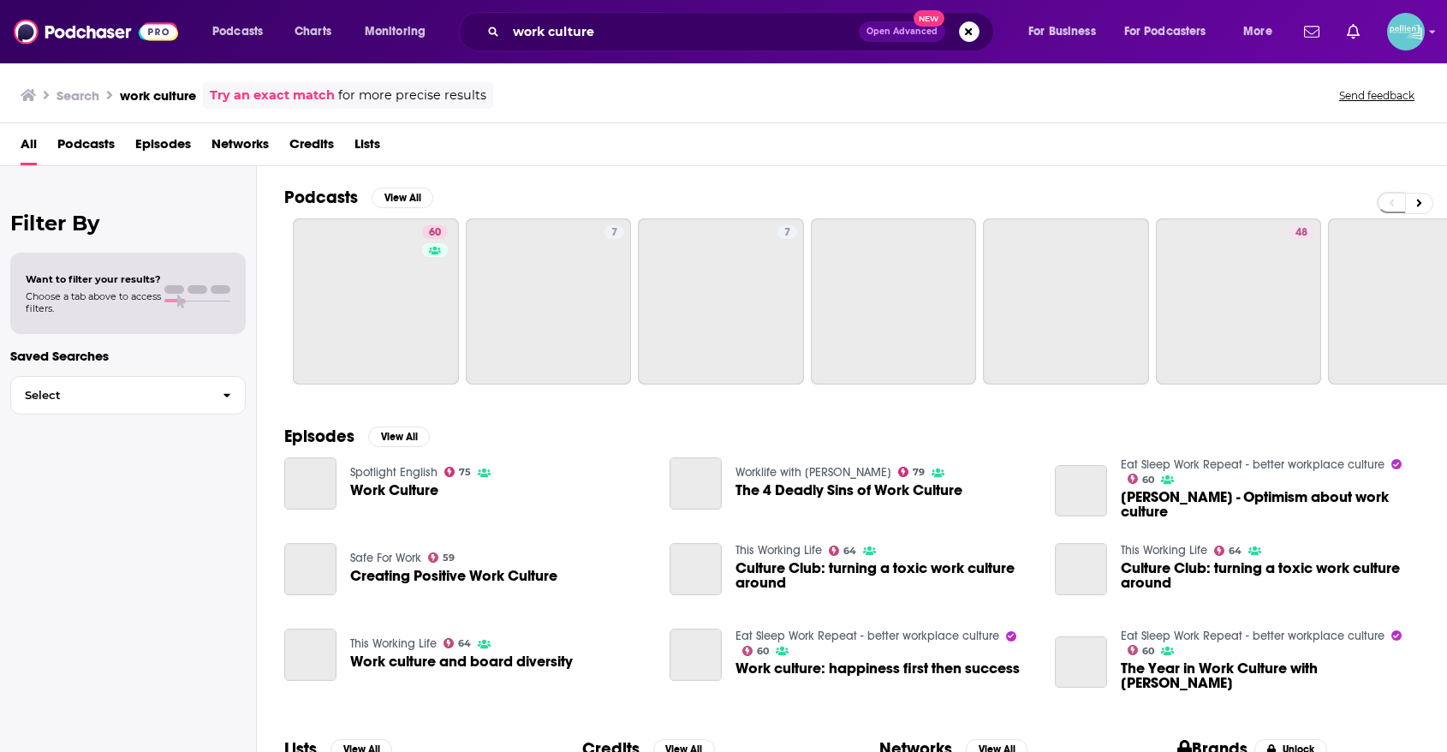  I want to click on p: Saved Searches, so click(128, 355).